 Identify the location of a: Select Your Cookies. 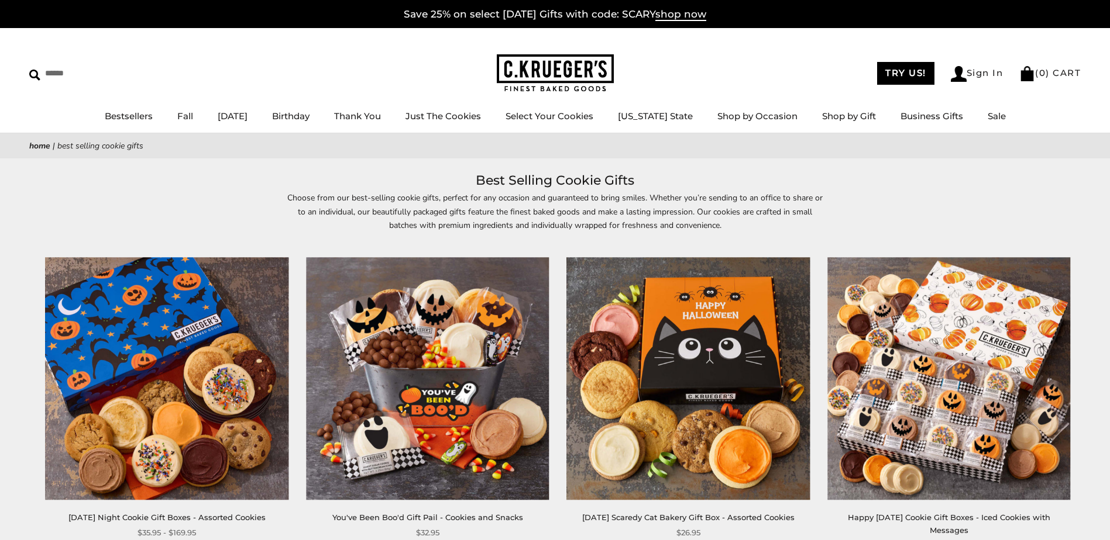
(549, 116).